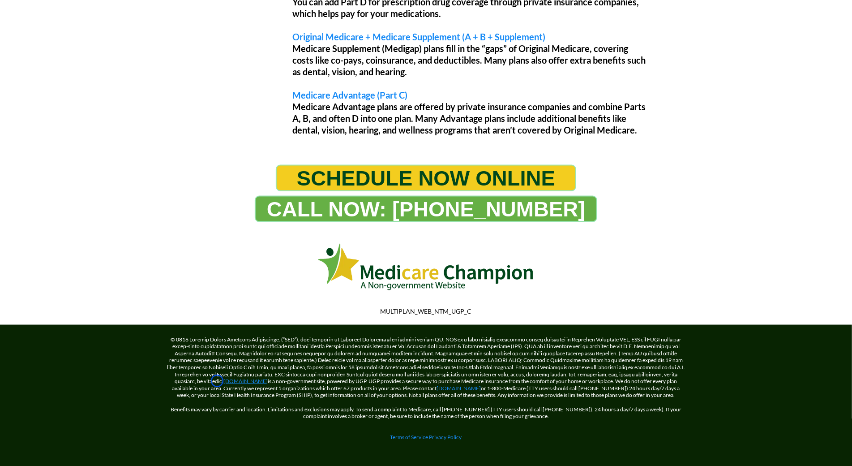 The width and height of the screenshot is (852, 466). I want to click on a: Terms of Service, so click(409, 437).